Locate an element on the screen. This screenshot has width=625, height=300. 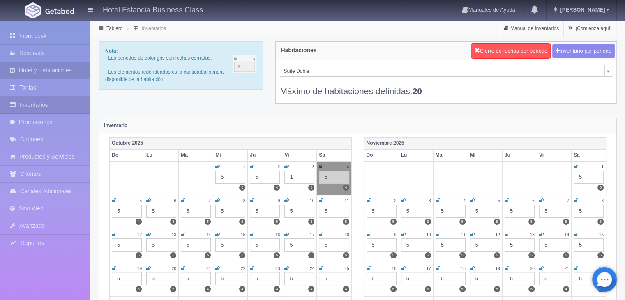
th: Octubre 2025 is located at coordinates (230, 143).